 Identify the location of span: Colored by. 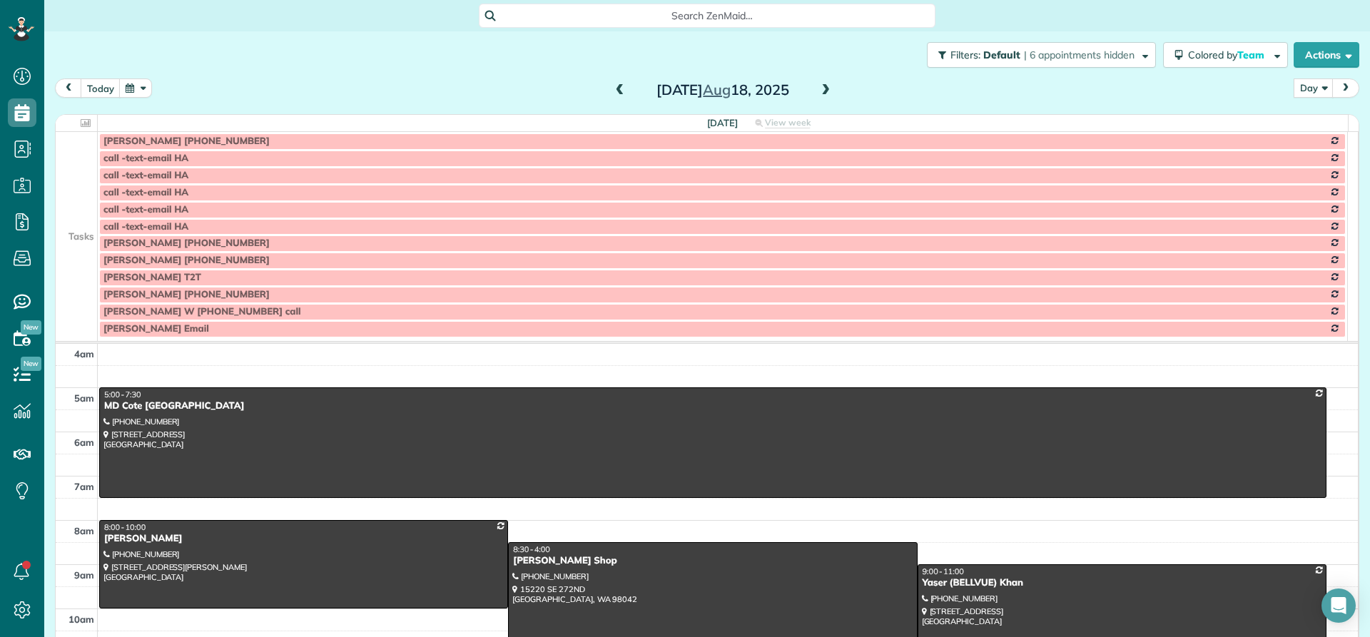
(1228, 55).